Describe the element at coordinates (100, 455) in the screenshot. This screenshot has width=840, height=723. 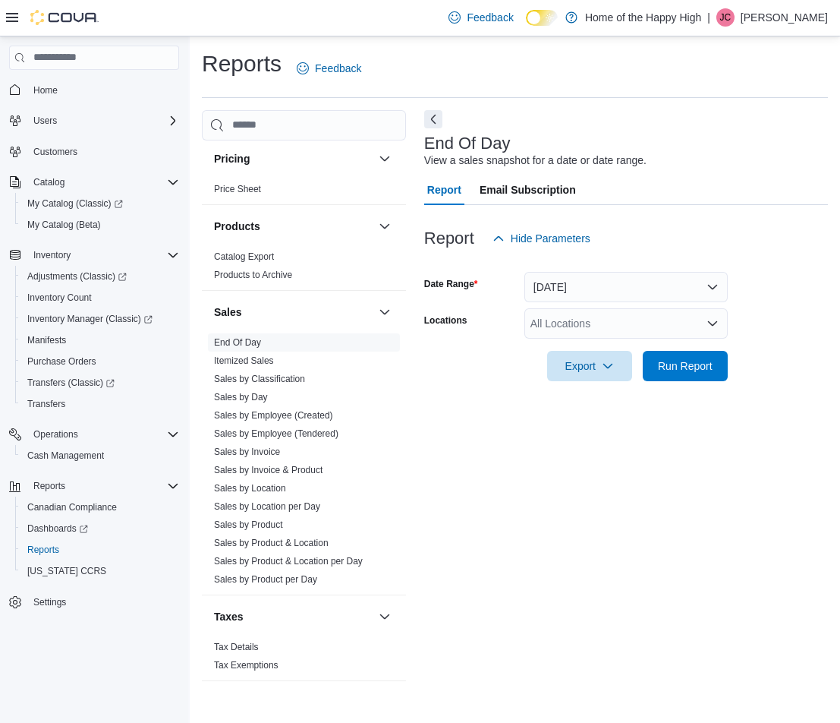
I see `span: Cash Management` at that location.